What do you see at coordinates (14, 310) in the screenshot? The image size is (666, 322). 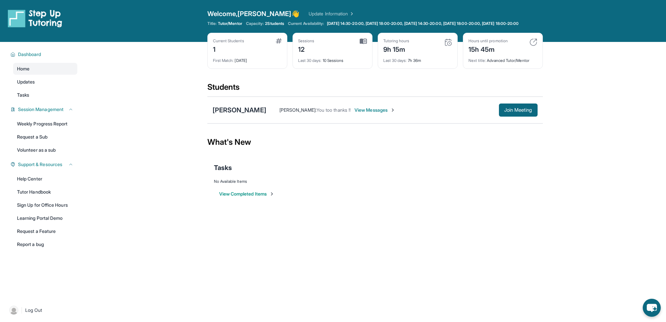 I see `img: user-img` at bounding box center [14, 310].